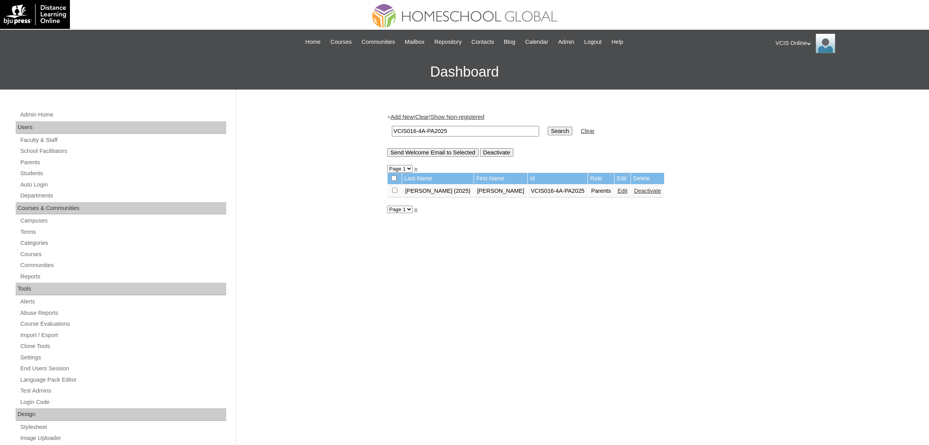 Image resolution: width=929 pixels, height=445 pixels. Describe the element at coordinates (622, 191) in the screenshot. I see `a: Edit` at that location.